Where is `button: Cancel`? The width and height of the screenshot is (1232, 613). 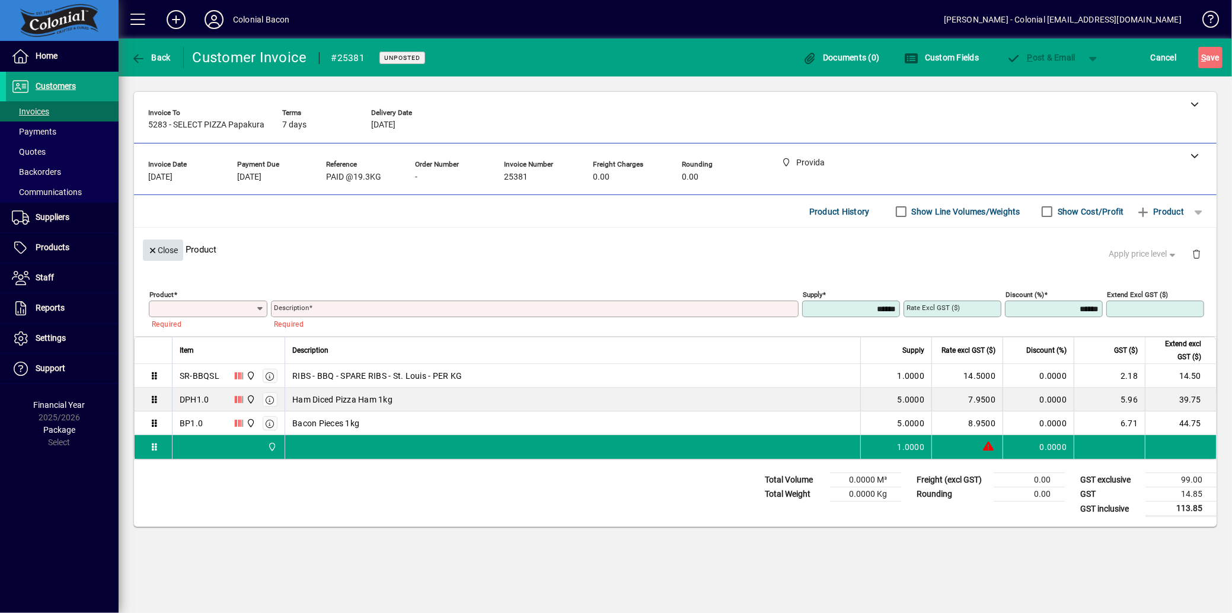 button: Cancel is located at coordinates (1164, 58).